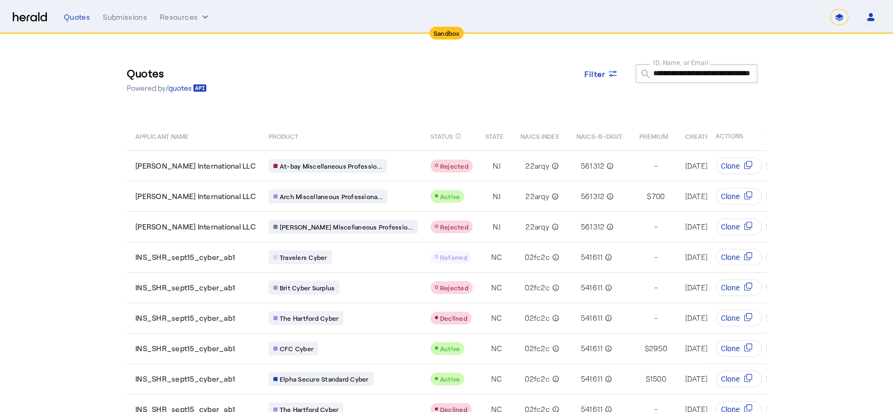 The width and height of the screenshot is (893, 412). Describe the element at coordinates (737, 135) in the screenshot. I see `th: ACTIONS` at that location.